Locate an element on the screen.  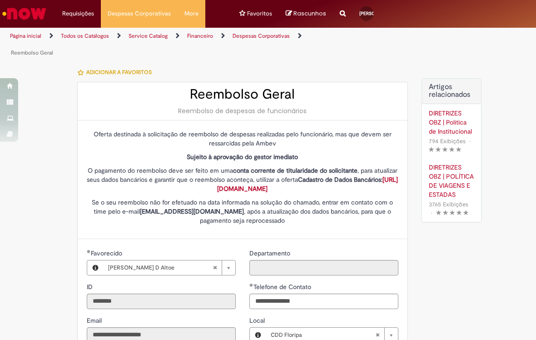
div: DIRETRIZES OBZ | Política de Institucional is located at coordinates (452, 122).